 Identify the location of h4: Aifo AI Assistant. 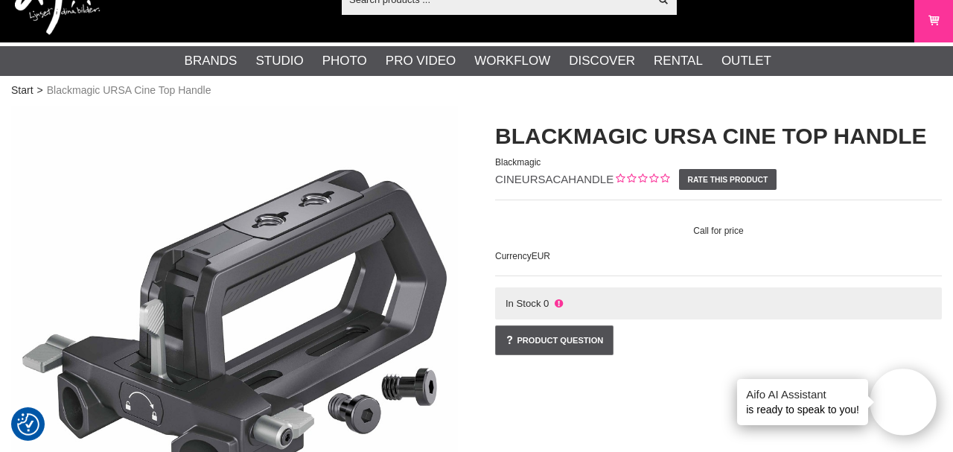
(803, 394).